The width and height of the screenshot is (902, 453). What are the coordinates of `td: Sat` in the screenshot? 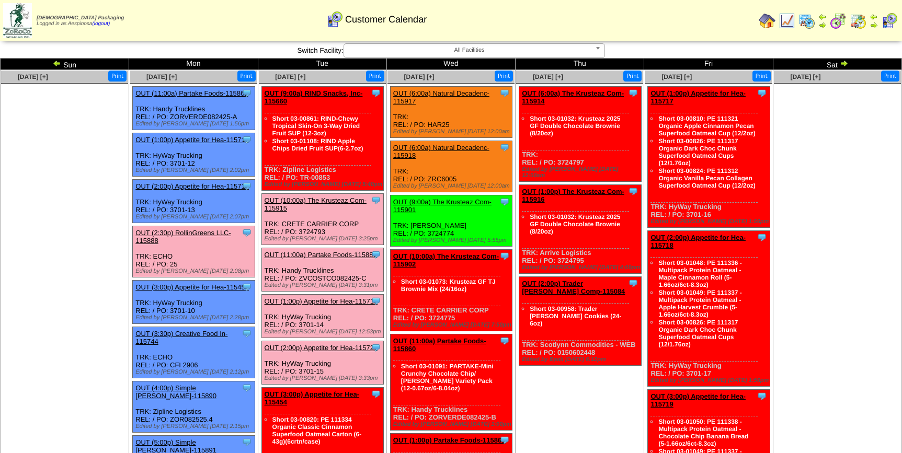 It's located at (837, 64).